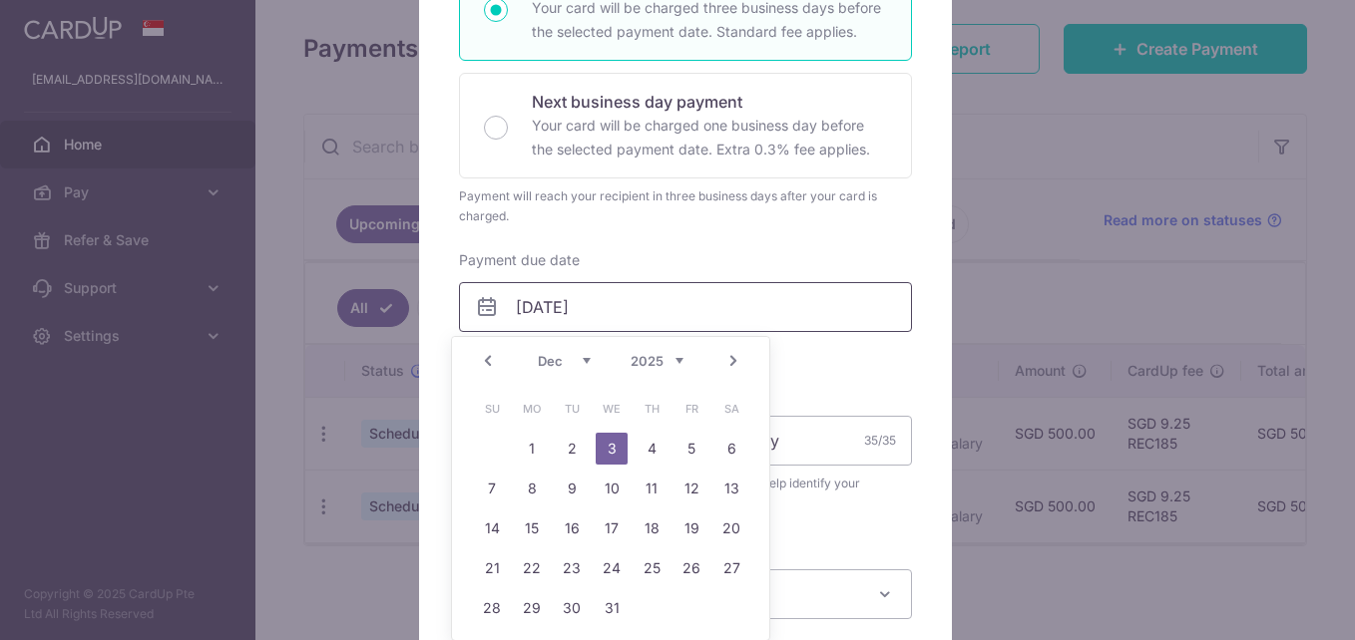 The width and height of the screenshot is (1355, 640). I want to click on span: Sunday, so click(492, 409).